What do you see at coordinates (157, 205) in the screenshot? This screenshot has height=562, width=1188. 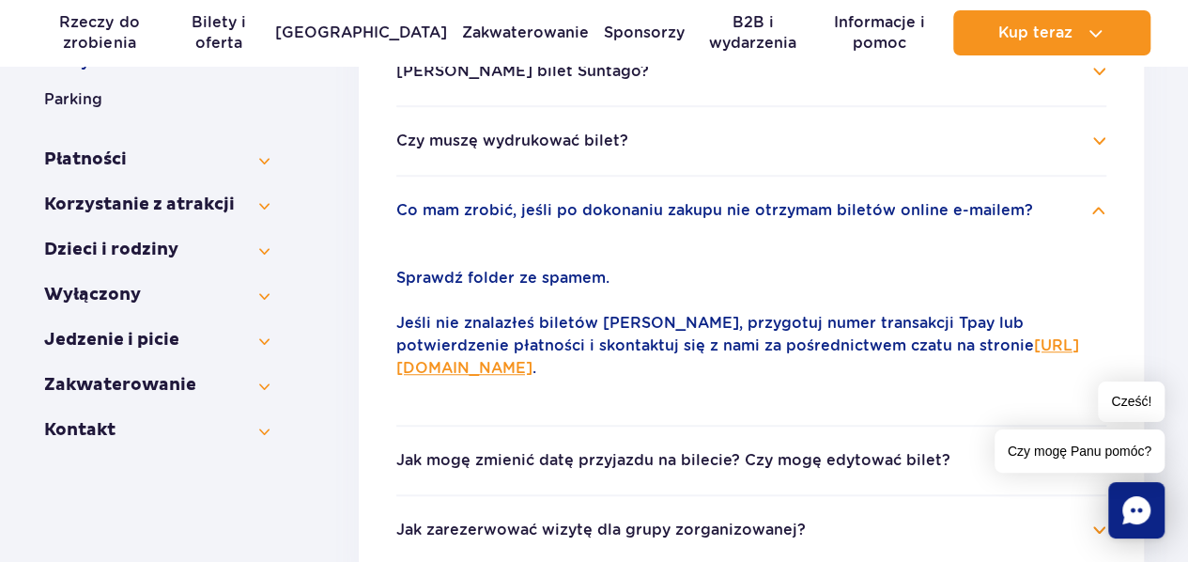 I see `button: Korzystanie z atrakcji` at bounding box center [157, 205].